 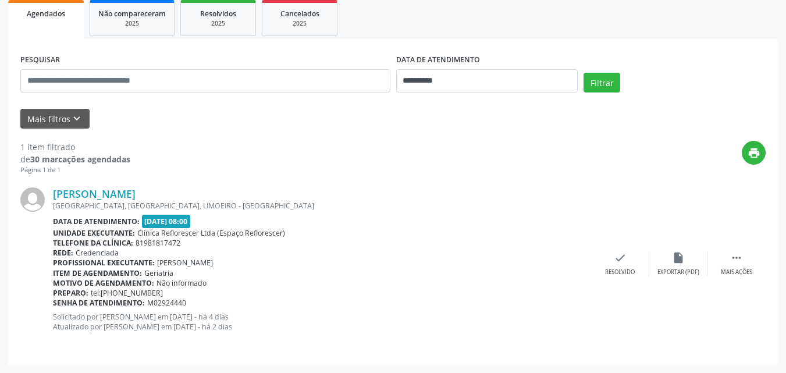 I want to click on label: PESQUISAR, so click(x=40, y=60).